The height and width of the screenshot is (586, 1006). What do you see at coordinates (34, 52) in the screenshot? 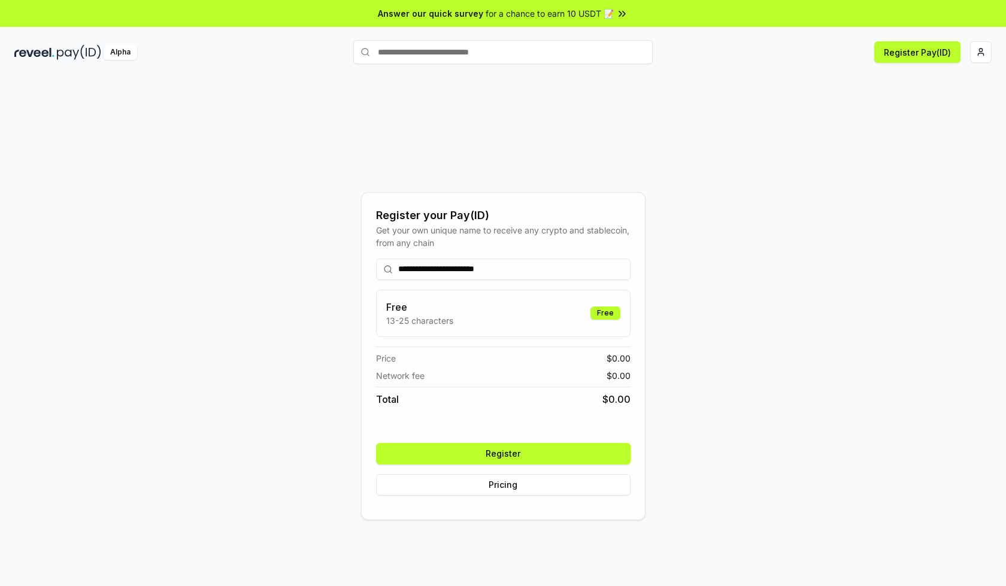
I see `img: reveel_dark` at bounding box center [34, 52].